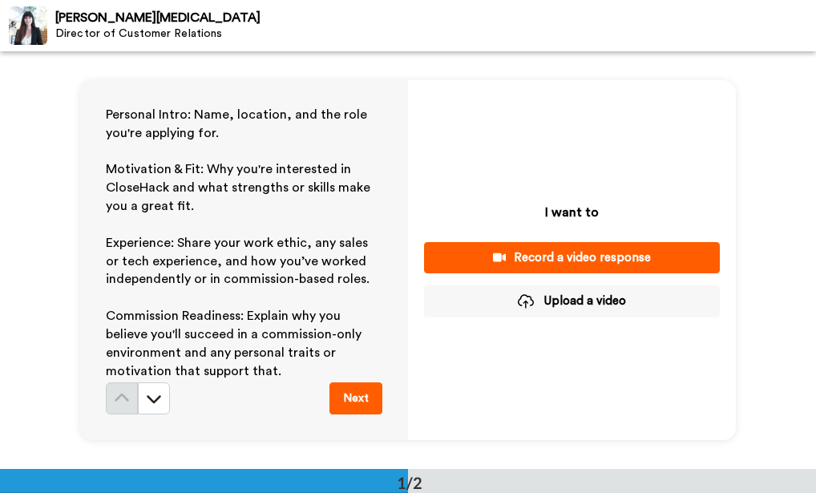  I want to click on button: Upload a video, so click(572, 301).